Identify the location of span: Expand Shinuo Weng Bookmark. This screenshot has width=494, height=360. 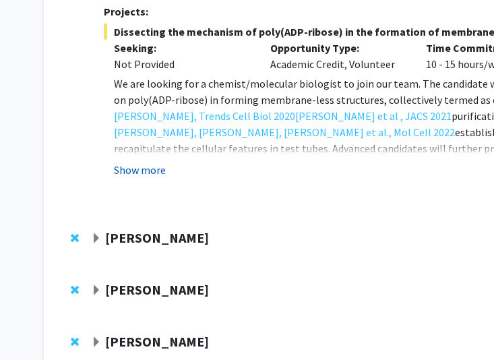
(96, 342).